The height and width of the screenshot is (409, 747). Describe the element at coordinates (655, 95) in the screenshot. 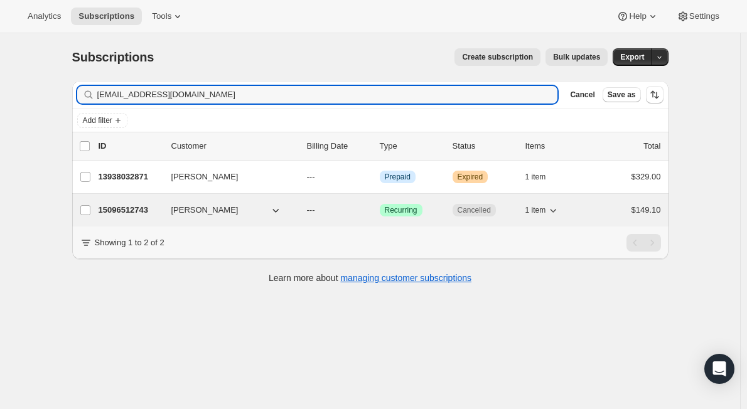

I see `button: Sort the results` at that location.